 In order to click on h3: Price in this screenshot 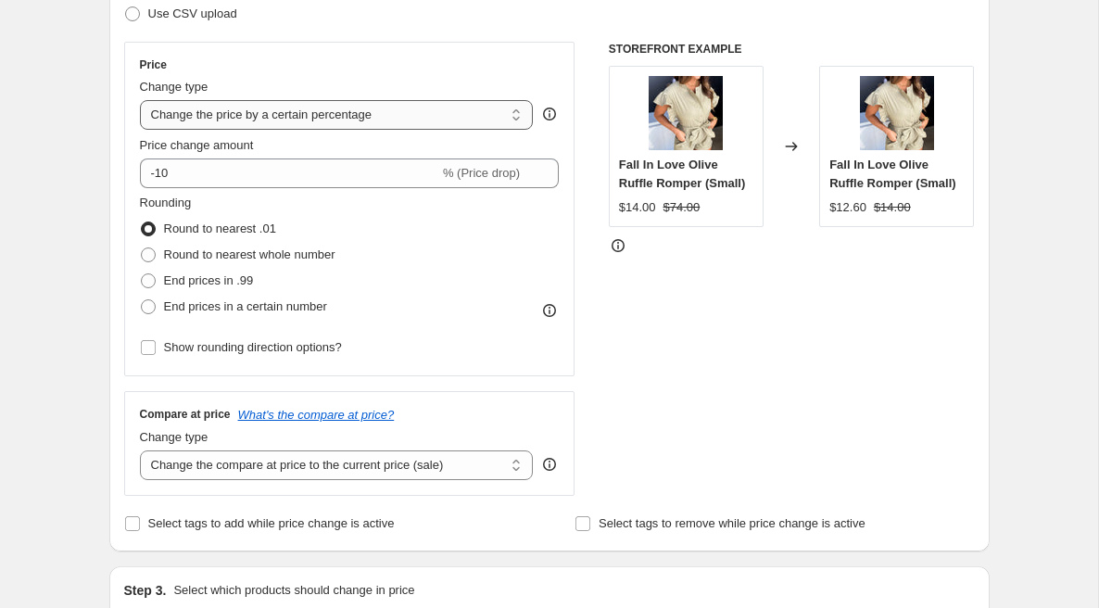, I will do `click(153, 65)`.